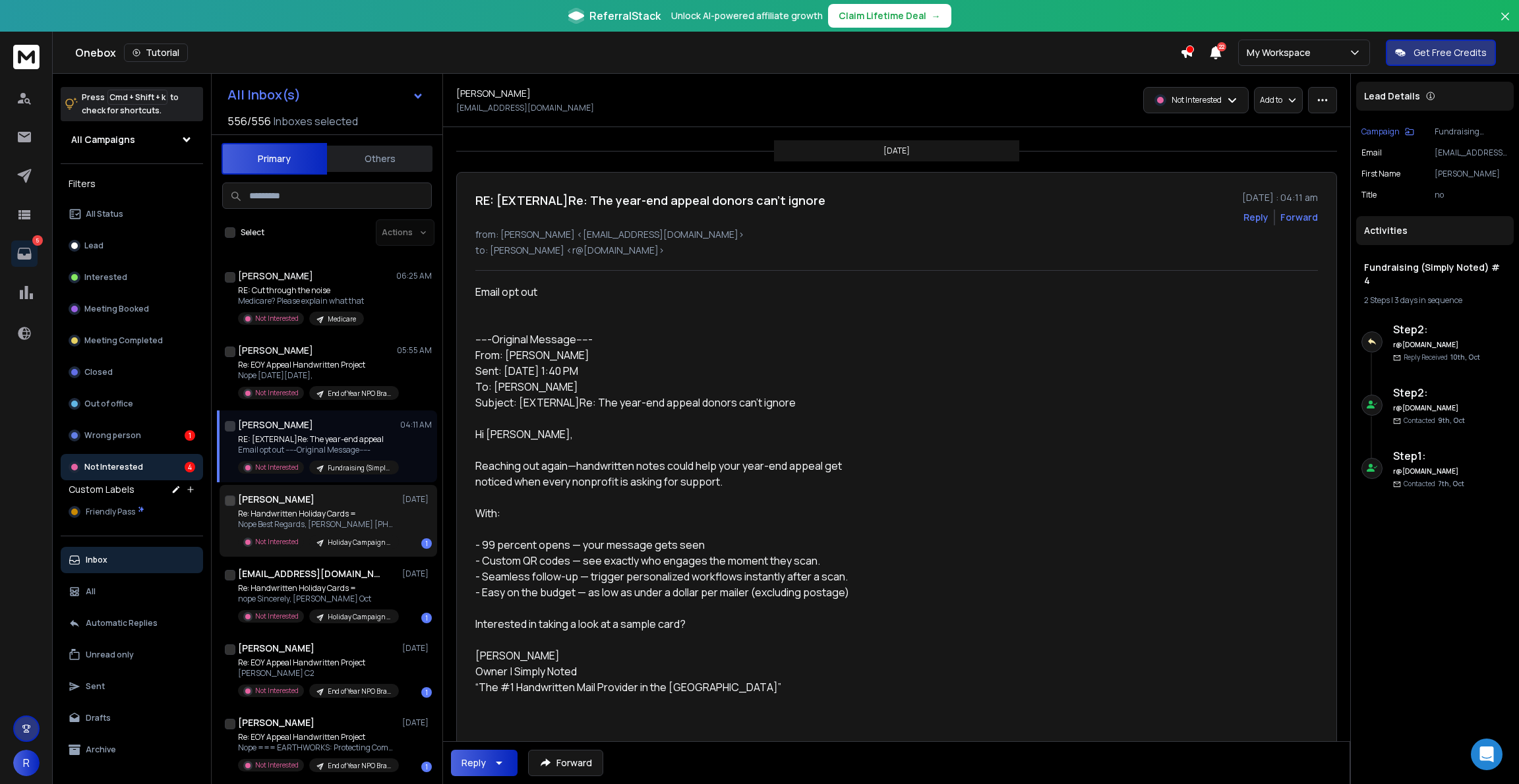 The image size is (1519, 784). I want to click on p: title, so click(1369, 196).